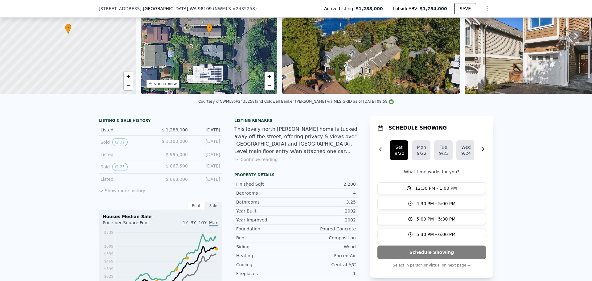 The image size is (592, 281). What do you see at coordinates (200, 9) in the screenshot?
I see `span: , WA 98109` at bounding box center [200, 9].